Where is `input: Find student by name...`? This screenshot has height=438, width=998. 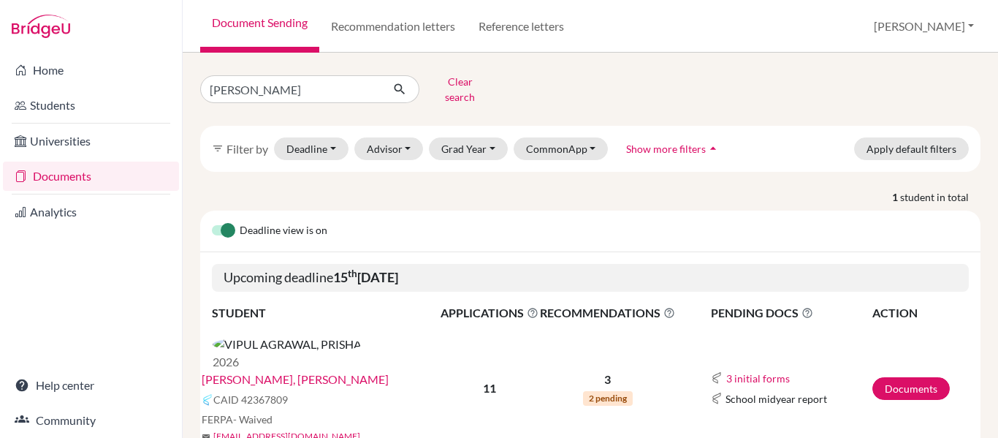
input: Find student by name... is located at coordinates (291, 89).